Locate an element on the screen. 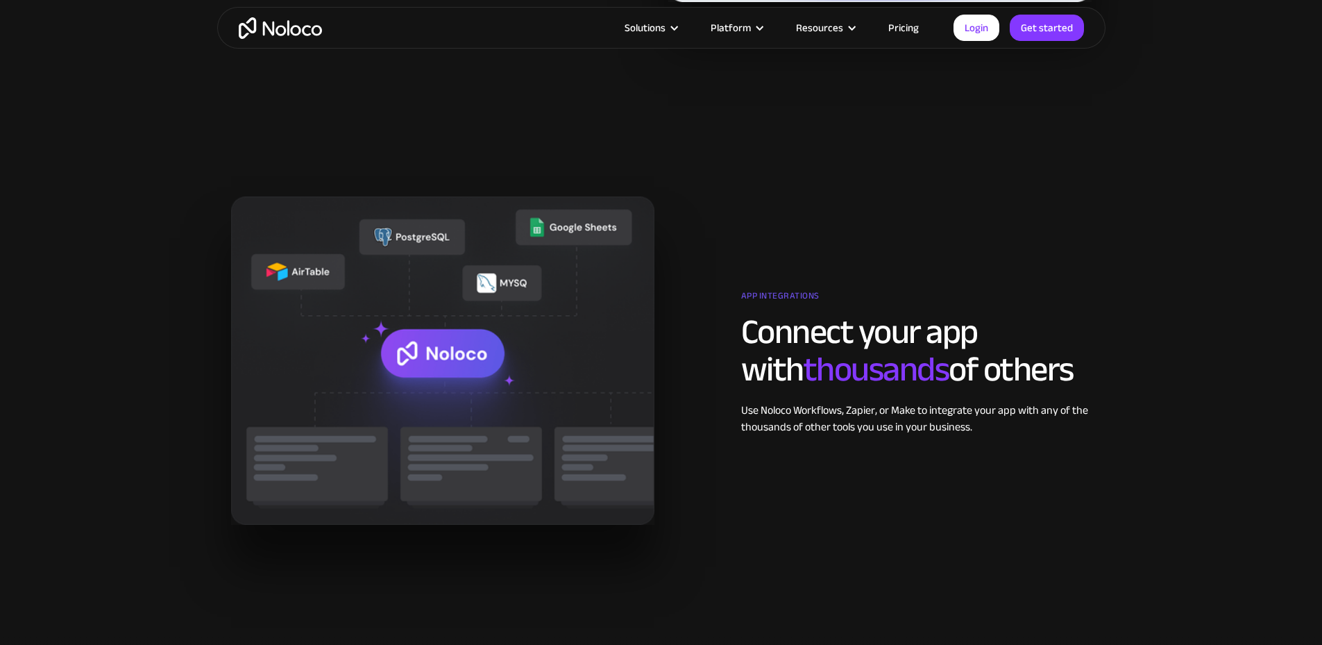 Image resolution: width=1322 pixels, height=645 pixels. a: Login is located at coordinates (976, 28).